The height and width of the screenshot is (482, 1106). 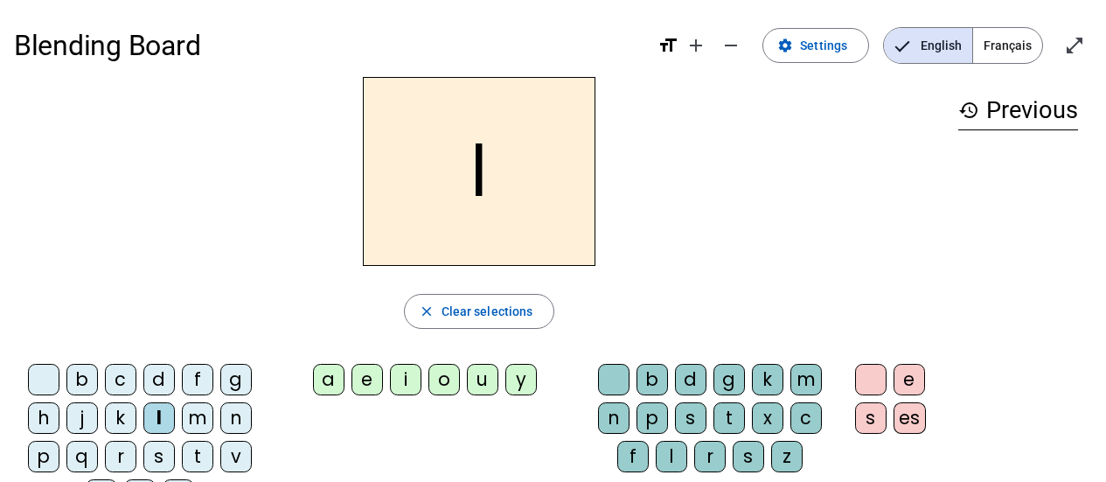 I want to click on span: English, so click(x=927, y=45).